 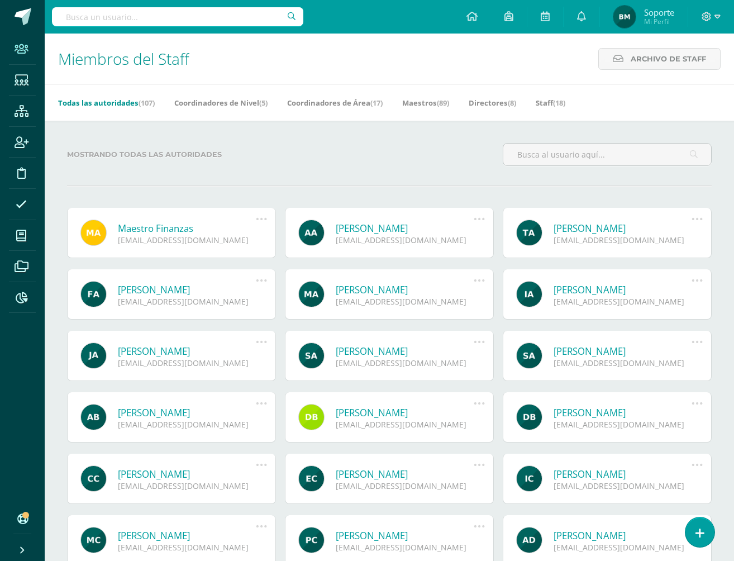 What do you see at coordinates (492, 103) in the screenshot?
I see `a: Directores(8)` at bounding box center [492, 103].